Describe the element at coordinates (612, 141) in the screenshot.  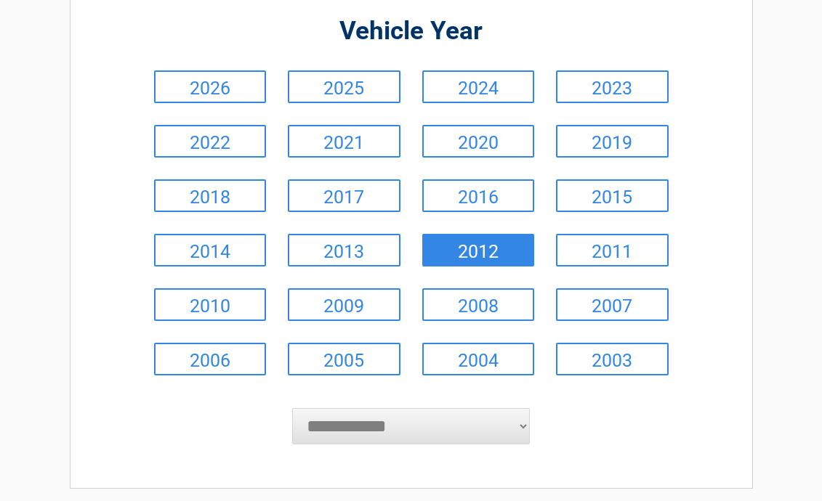
I see `a: 2019` at that location.